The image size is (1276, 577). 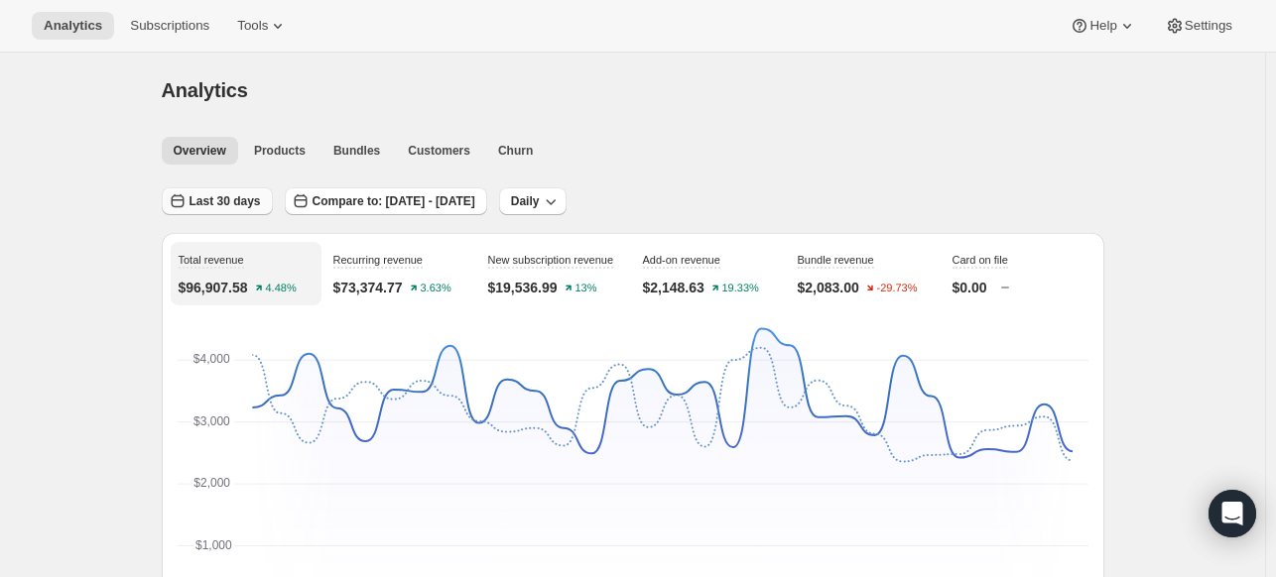 What do you see at coordinates (1208, 26) in the screenshot?
I see `span: Settings` at bounding box center [1208, 26].